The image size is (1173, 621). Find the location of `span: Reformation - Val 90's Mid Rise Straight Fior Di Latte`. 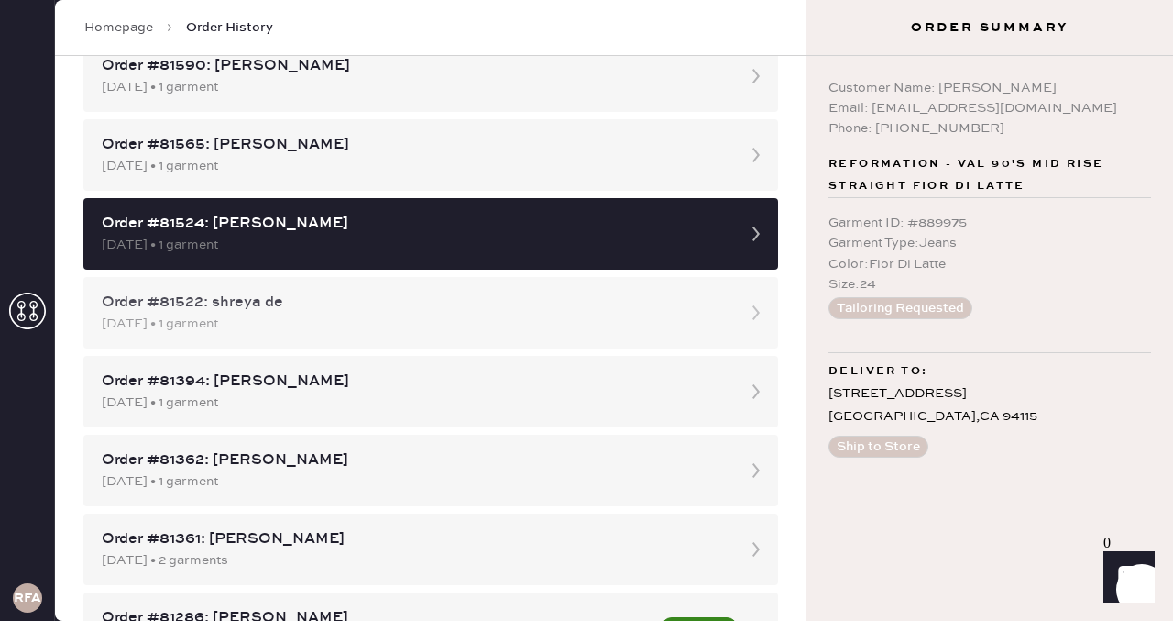

span: Reformation - Val 90's Mid Rise Straight Fior Di Latte is located at coordinates (990, 175).